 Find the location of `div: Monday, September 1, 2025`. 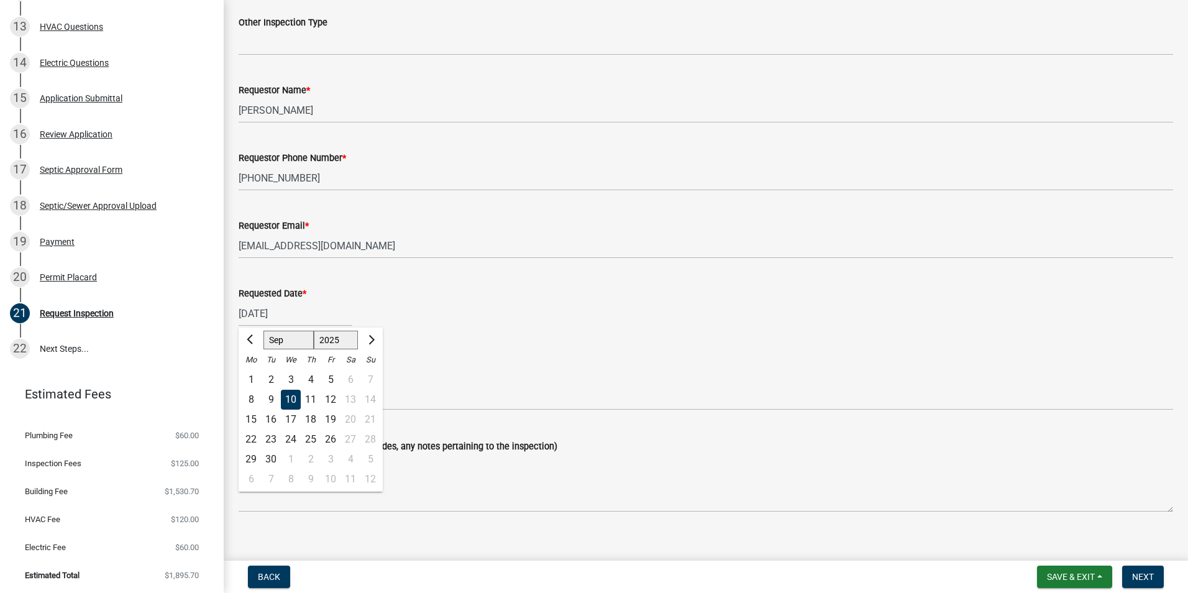

div: Monday, September 1, 2025 is located at coordinates (251, 380).